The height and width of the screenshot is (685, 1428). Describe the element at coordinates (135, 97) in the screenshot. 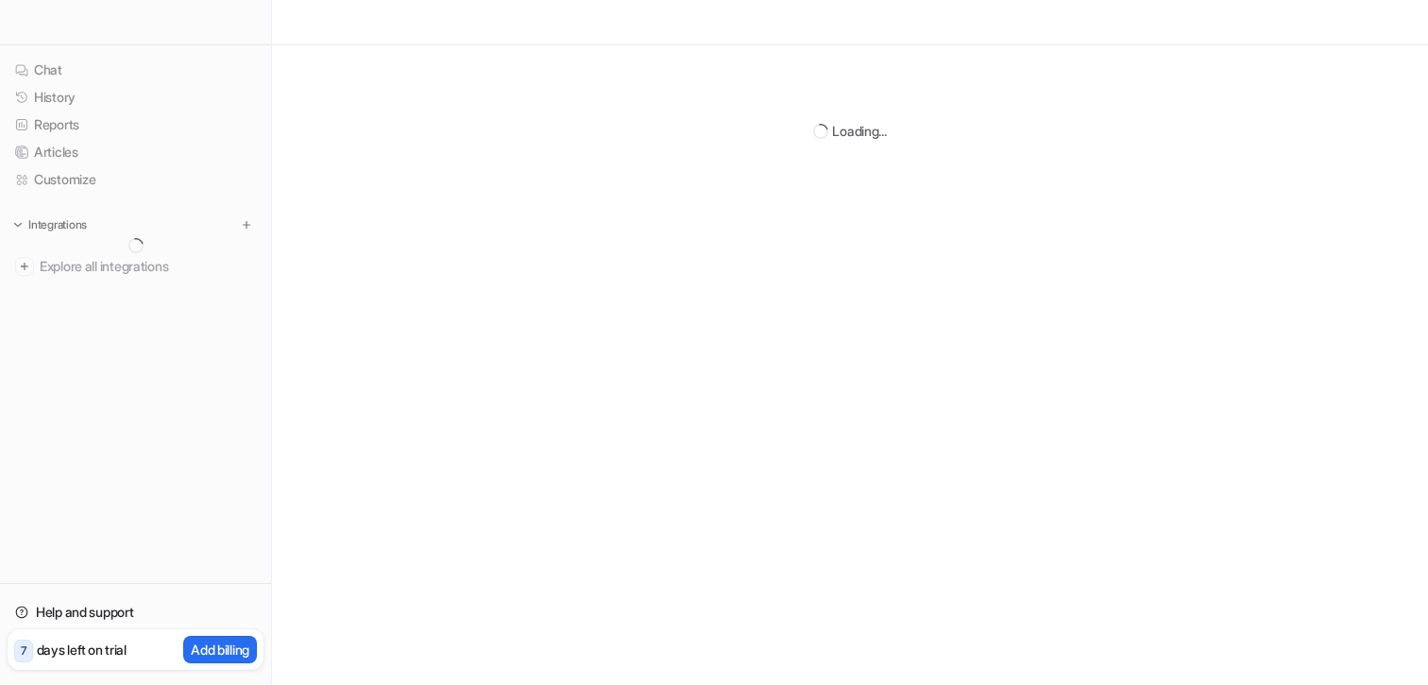

I see `a: History` at that location.